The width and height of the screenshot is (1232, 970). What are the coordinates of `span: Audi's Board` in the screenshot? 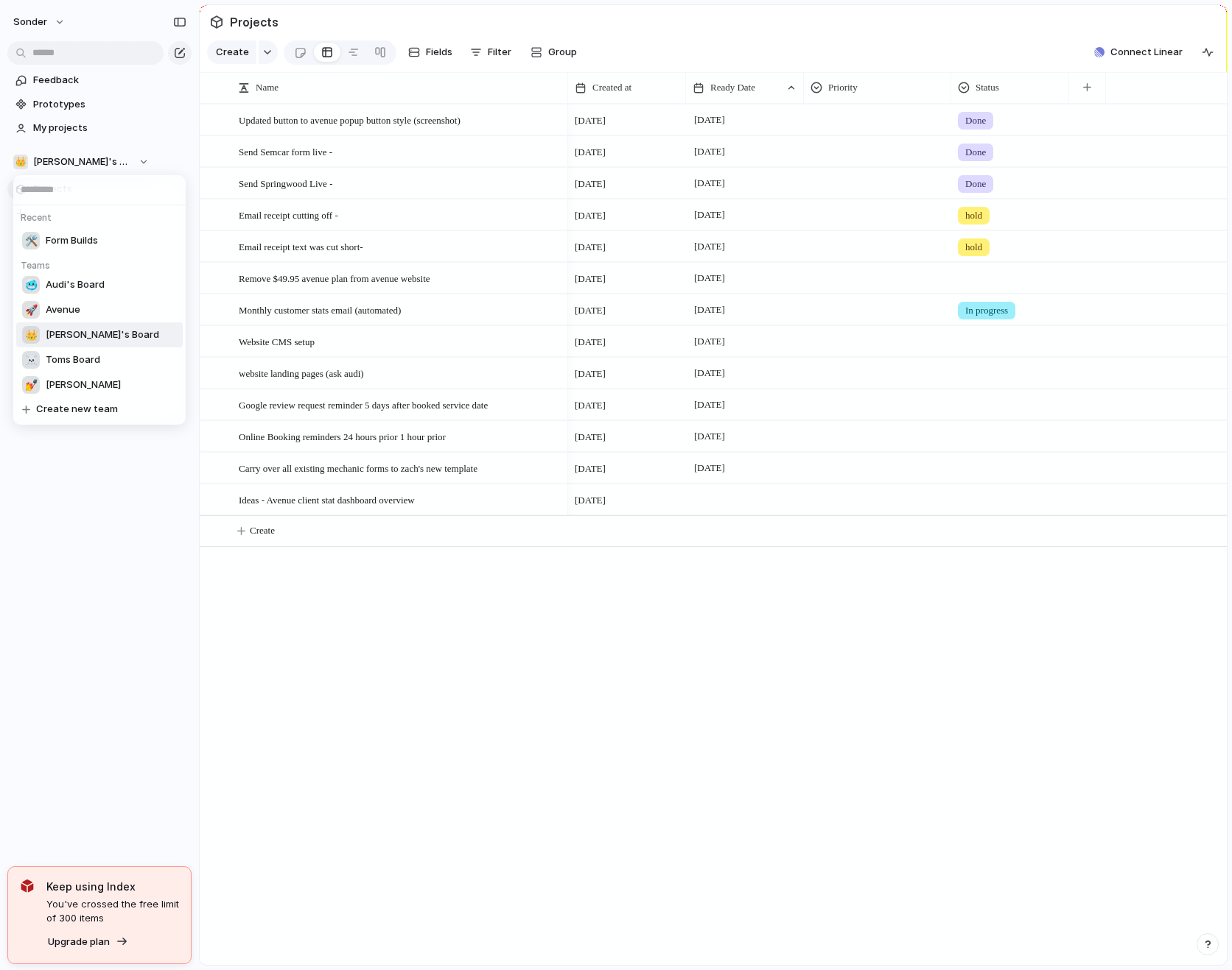 It's located at (76, 285).